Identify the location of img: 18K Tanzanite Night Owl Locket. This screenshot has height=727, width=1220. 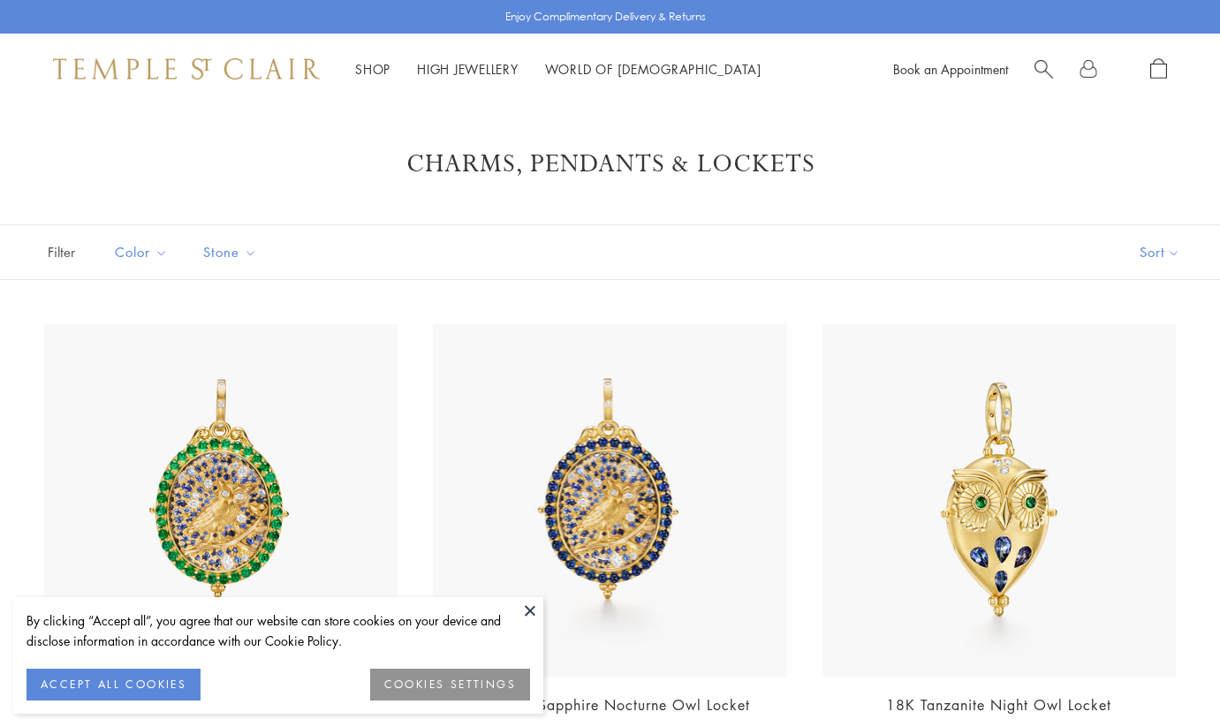
(999, 501).